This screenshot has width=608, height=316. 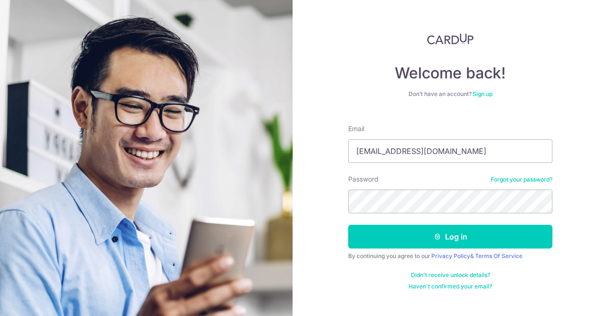 I want to click on div: Don’t have an account?, so click(x=450, y=94).